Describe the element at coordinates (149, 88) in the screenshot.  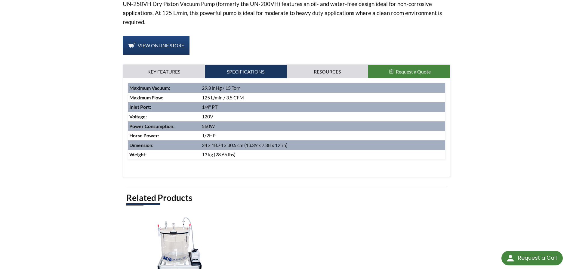
I see `strong: Maximum Vacuum` at that location.